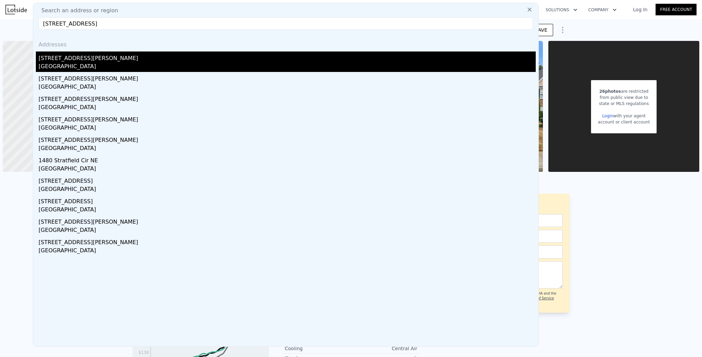 The image size is (702, 357). I want to click on div: Central Air, so click(384, 349).